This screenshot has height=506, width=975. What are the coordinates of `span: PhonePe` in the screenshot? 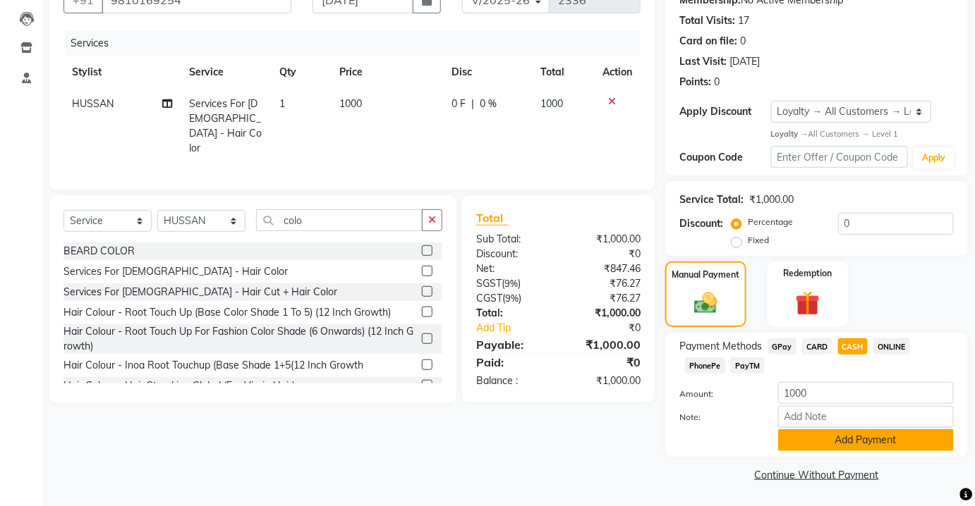 It's located at (704, 365).